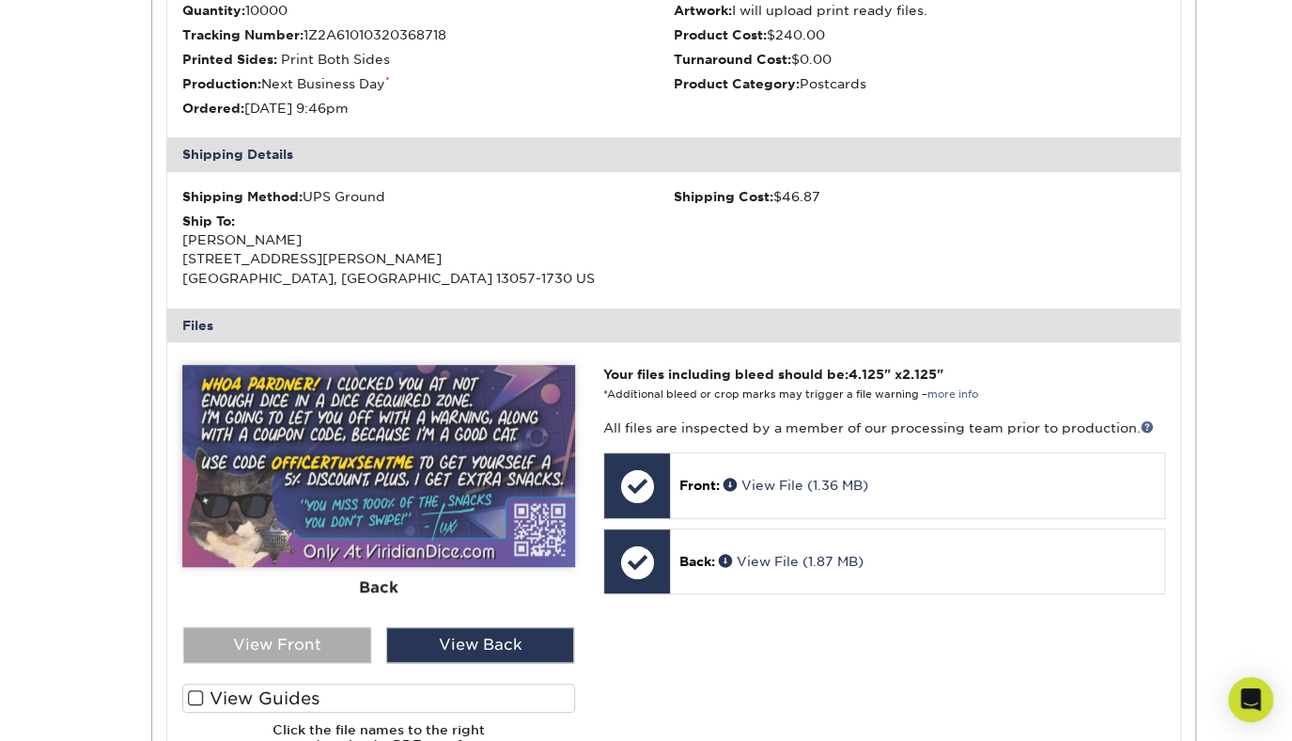  I want to click on strong: Your files including bleed should be: " x ", so click(773, 374).